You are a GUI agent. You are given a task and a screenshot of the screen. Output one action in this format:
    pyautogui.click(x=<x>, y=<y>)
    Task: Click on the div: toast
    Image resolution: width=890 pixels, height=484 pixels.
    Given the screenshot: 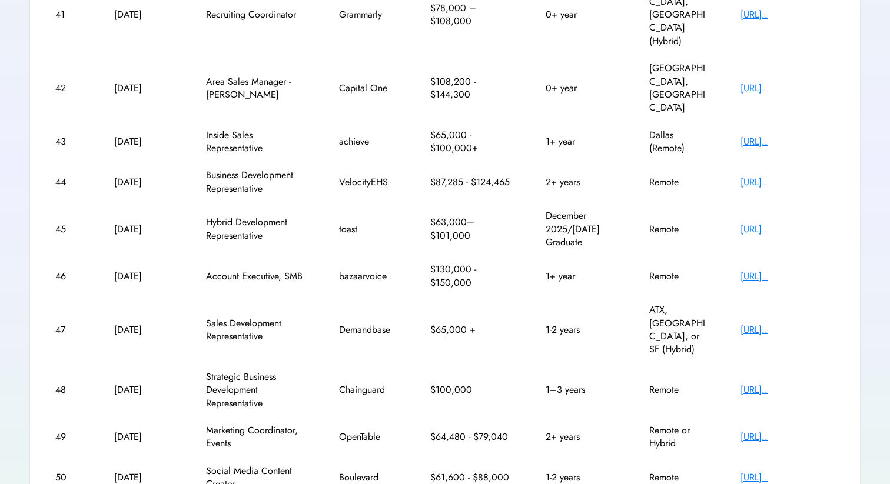 What is the action you would take?
    pyautogui.click(x=368, y=230)
    